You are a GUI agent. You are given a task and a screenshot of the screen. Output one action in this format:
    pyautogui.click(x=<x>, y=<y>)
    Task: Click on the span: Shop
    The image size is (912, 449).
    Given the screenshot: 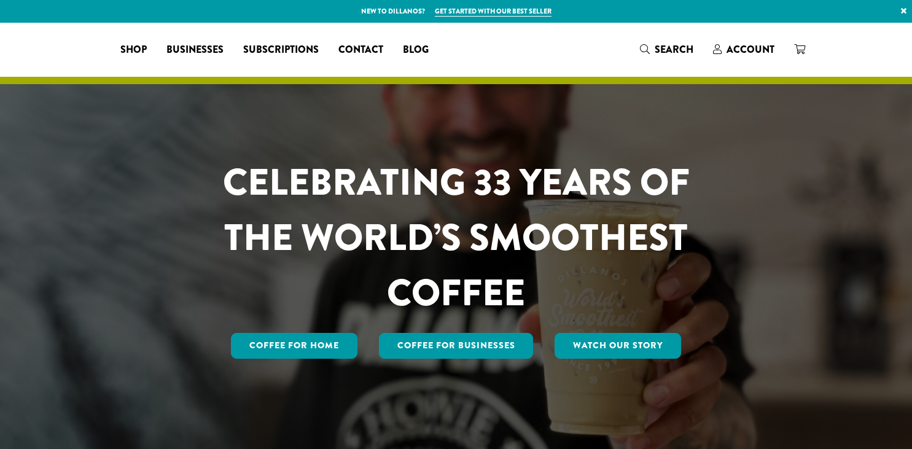 What is the action you would take?
    pyautogui.click(x=133, y=50)
    